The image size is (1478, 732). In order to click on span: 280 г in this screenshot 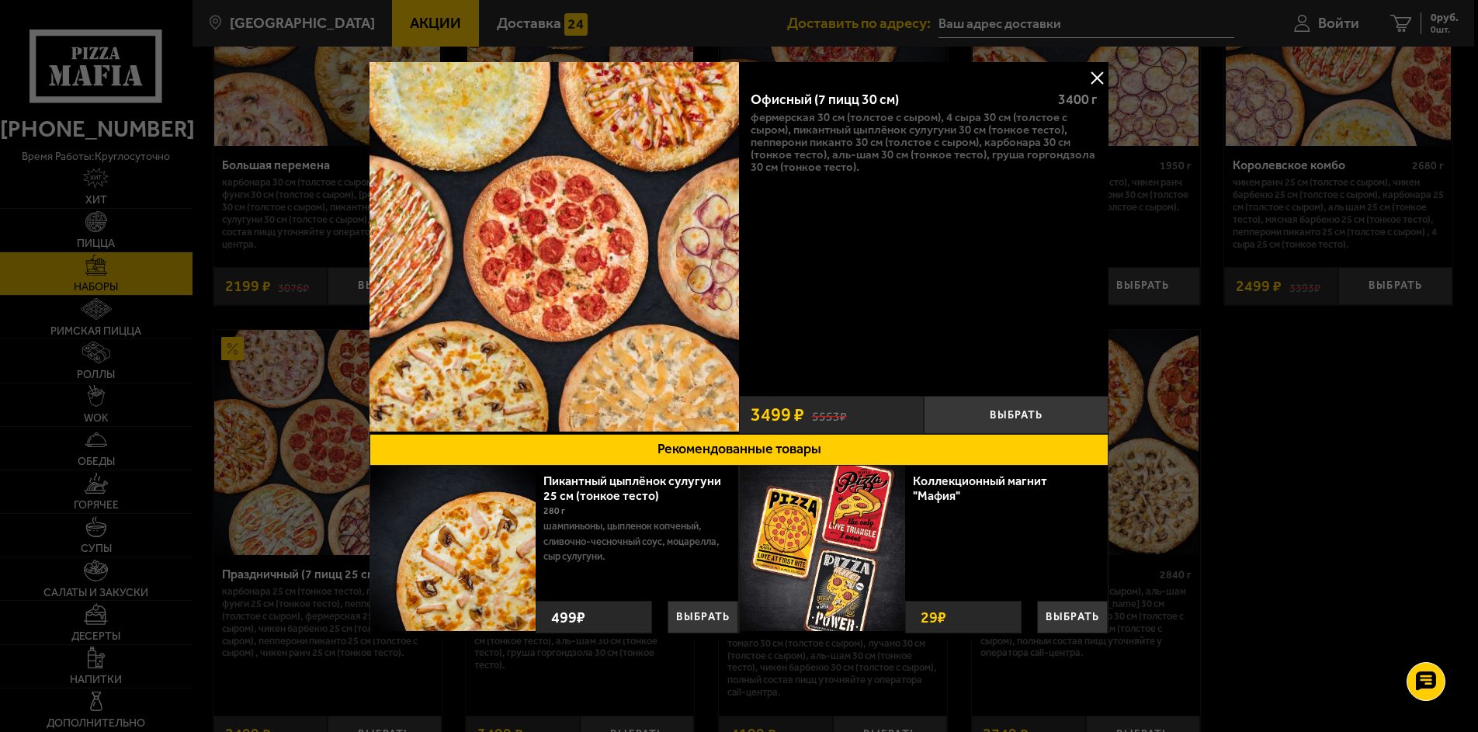, I will do `click(554, 511)`.